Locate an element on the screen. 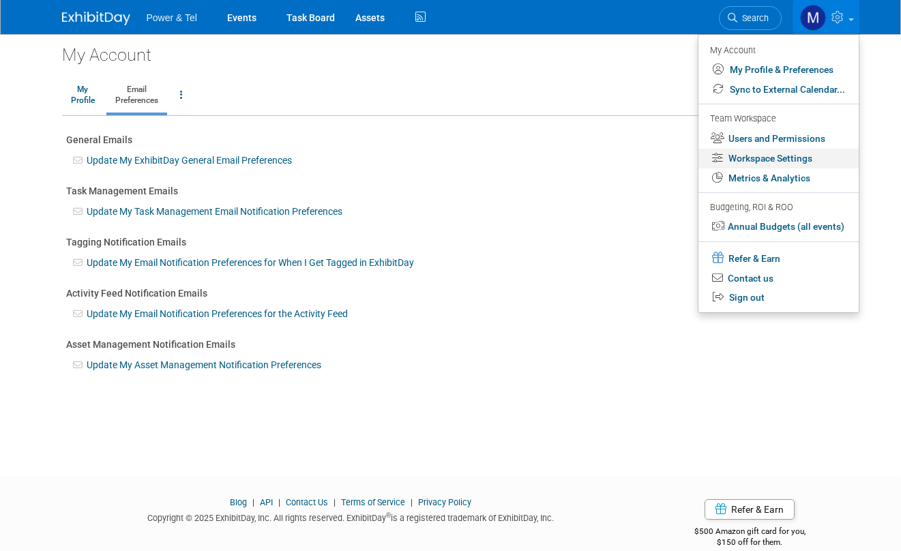 This screenshot has height=551, width=901. img: Madalyn Bobbitt is located at coordinates (813, 18).